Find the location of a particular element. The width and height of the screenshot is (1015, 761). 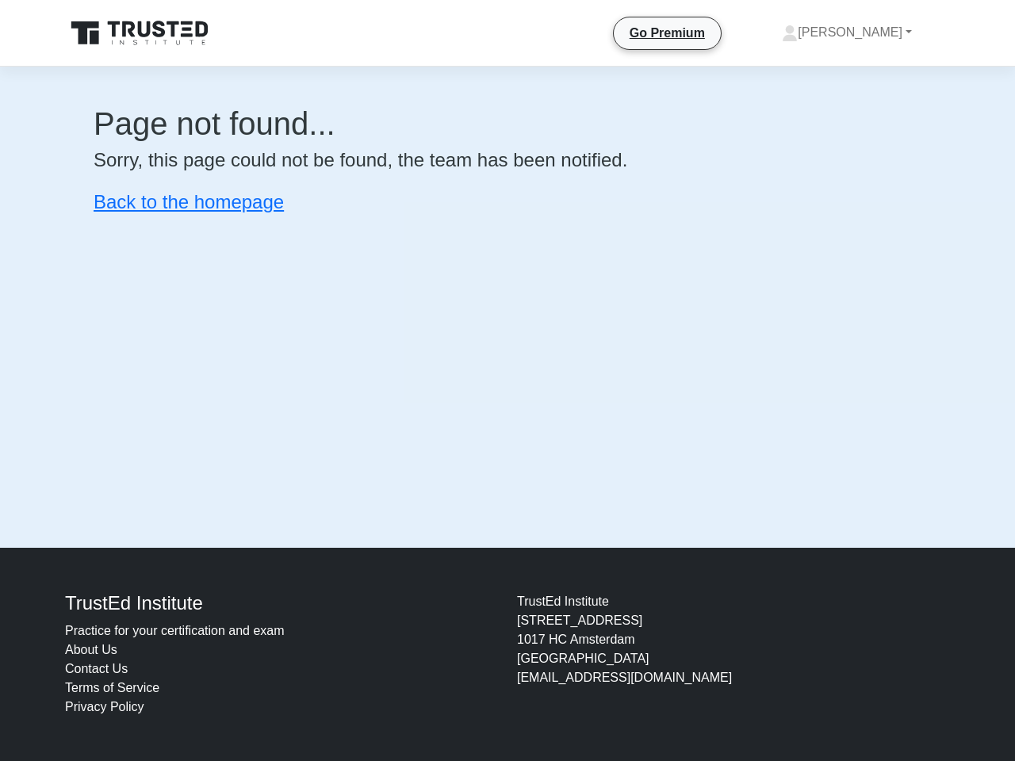

h4: Sorry, this page could not be found, the team has been notified. is located at coordinates (508, 160).